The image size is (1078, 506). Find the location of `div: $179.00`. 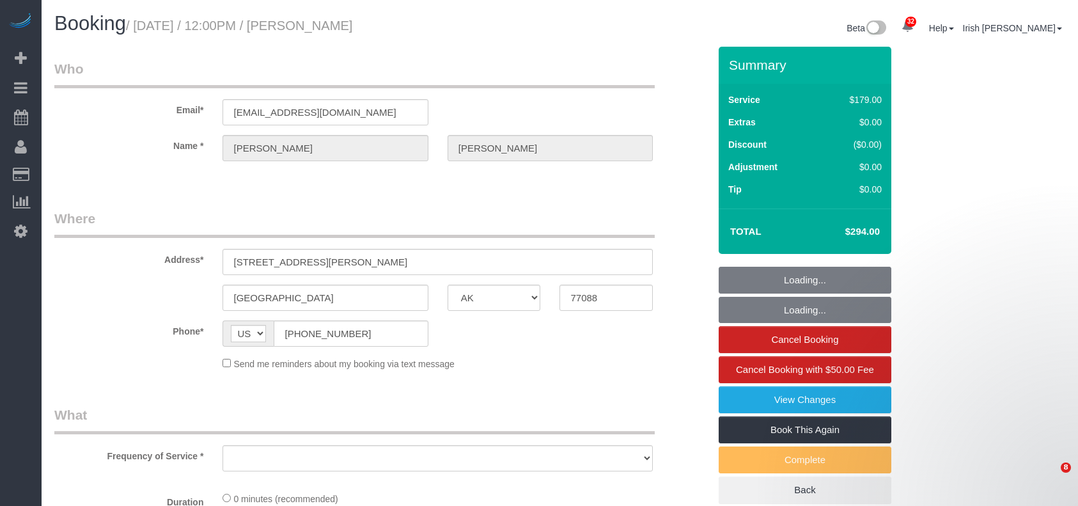

div: $179.00 is located at coordinates (852, 100).